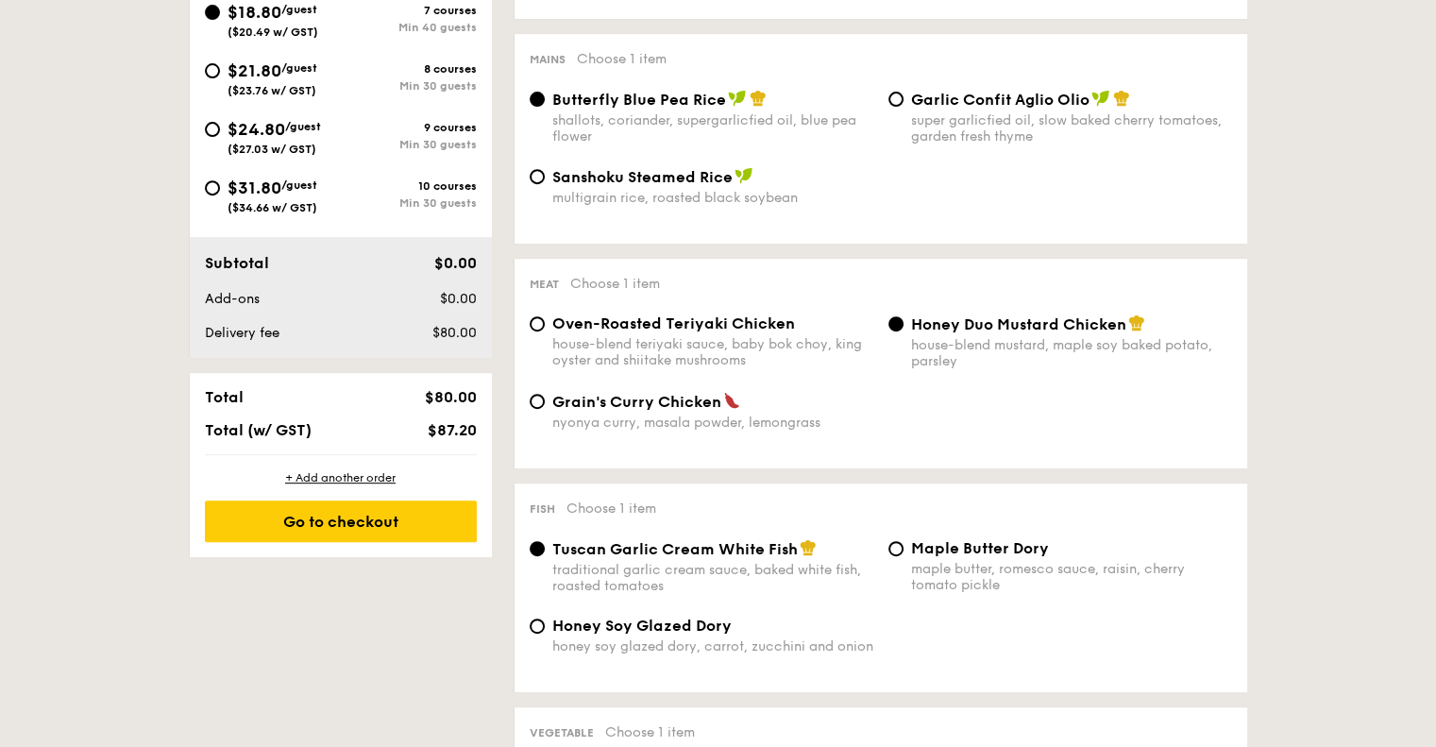 Image resolution: width=1436 pixels, height=747 pixels. Describe the element at coordinates (732, 400) in the screenshot. I see `img: icon-spicy.37a8142b.svg` at that location.